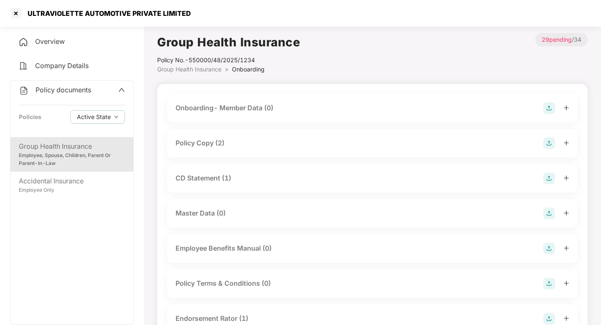 Image resolution: width=601 pixels, height=325 pixels. What do you see at coordinates (189, 69) in the screenshot?
I see `span: Group Health Insurance` at bounding box center [189, 69].